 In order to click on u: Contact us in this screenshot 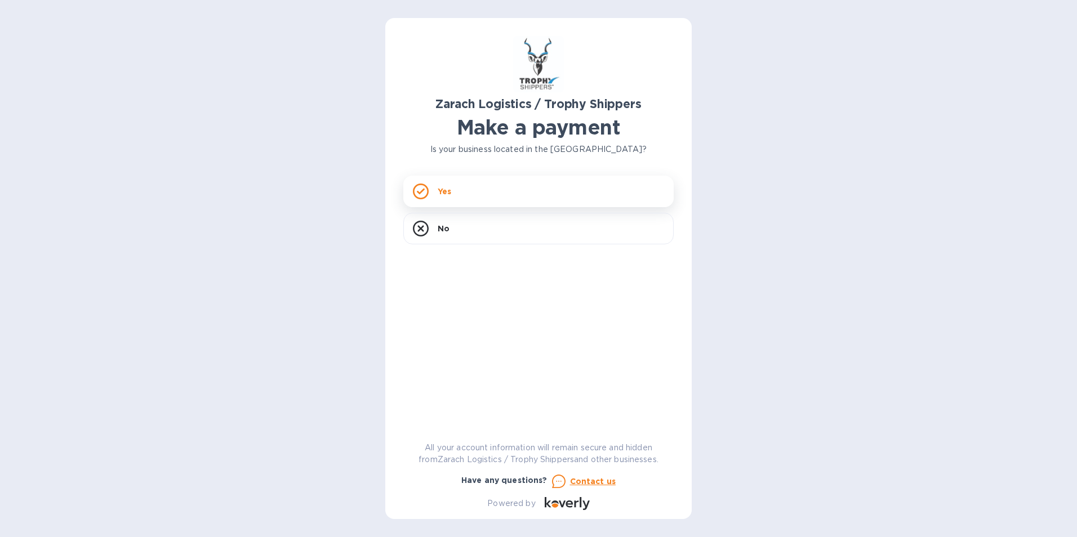, I will do `click(593, 481)`.